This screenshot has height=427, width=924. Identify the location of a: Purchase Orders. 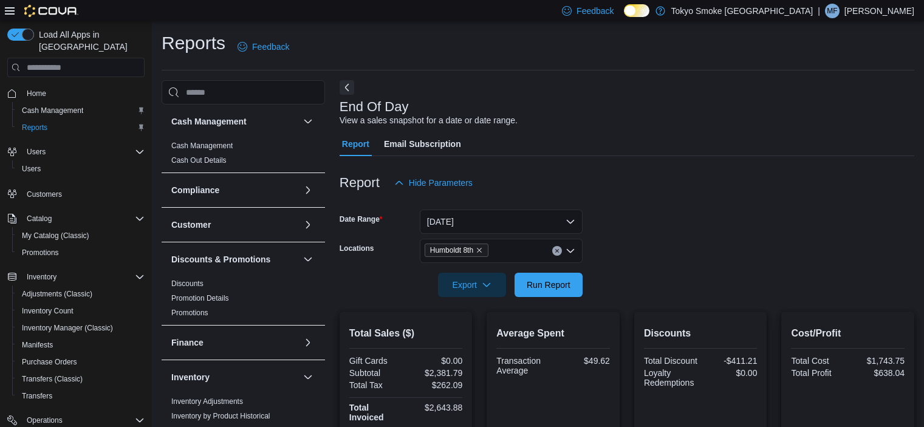
(49, 362).